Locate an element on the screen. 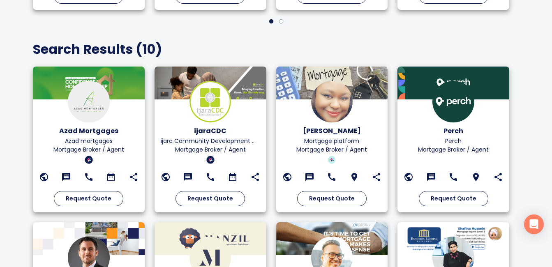  h6: Perch is located at coordinates (453, 131).